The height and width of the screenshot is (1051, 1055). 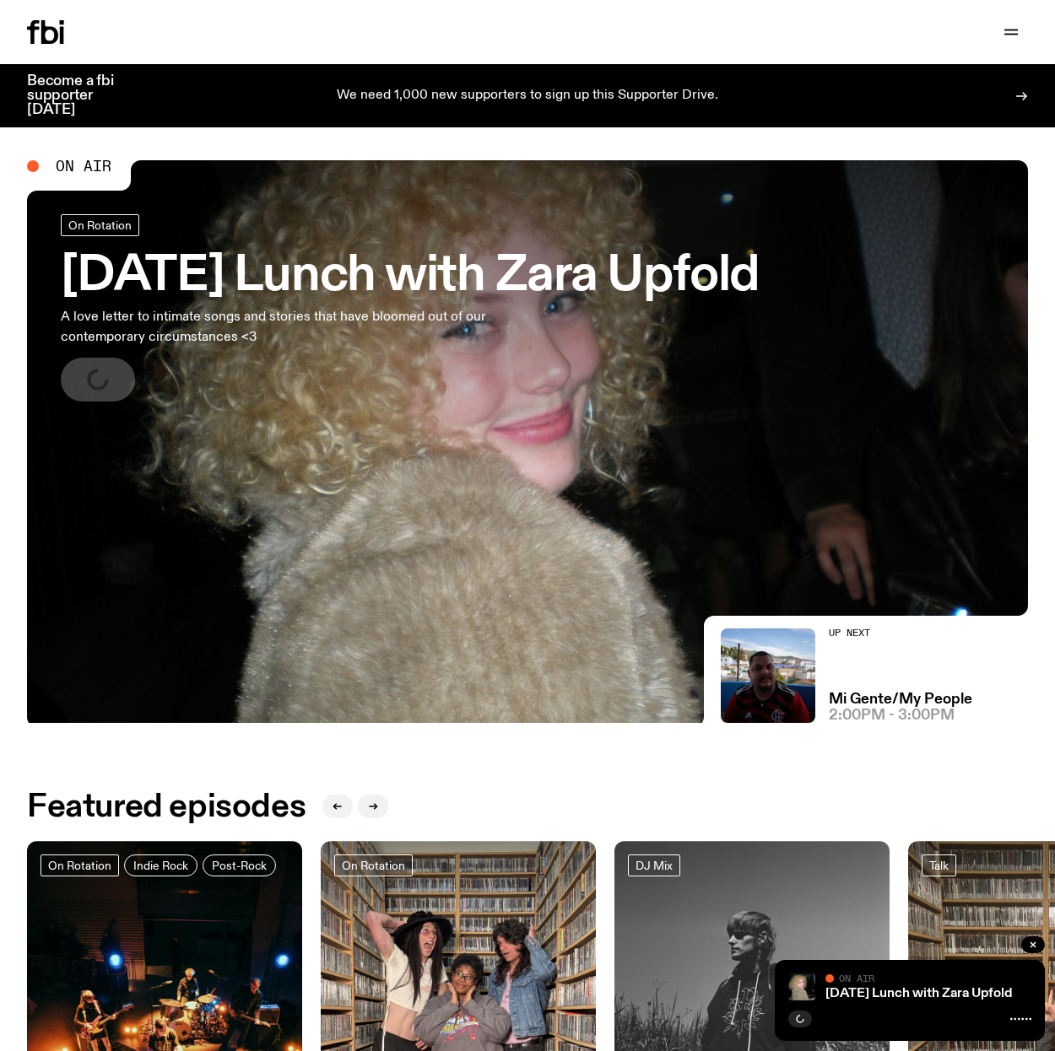 I want to click on a: Mi Gente/My People, so click(x=900, y=700).